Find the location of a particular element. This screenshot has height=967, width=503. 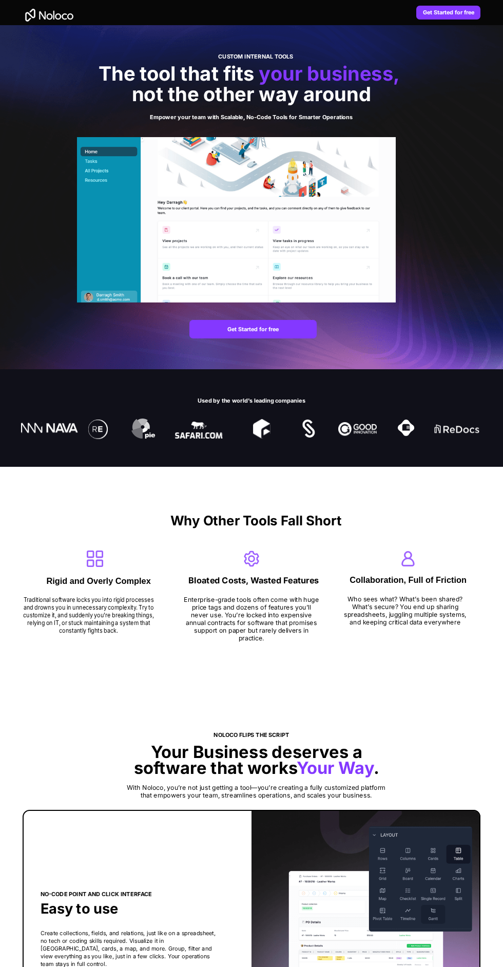

span: Who sees what? What’s been shared? What’s secure? You end up sharing spreadsheets, juggling multi... is located at coordinates (405, 610).